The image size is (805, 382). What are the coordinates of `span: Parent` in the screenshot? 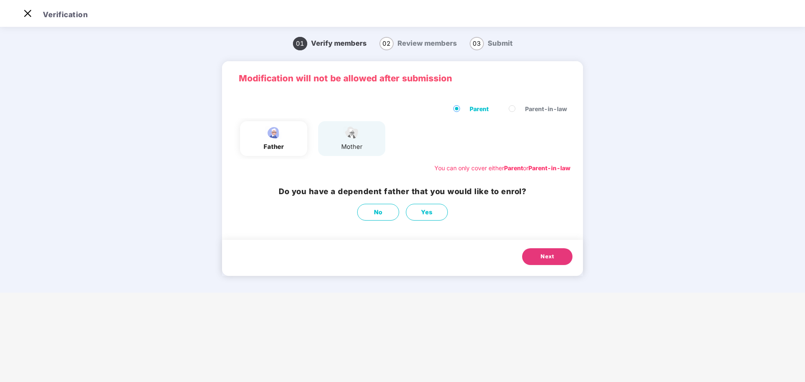 It's located at (479, 109).